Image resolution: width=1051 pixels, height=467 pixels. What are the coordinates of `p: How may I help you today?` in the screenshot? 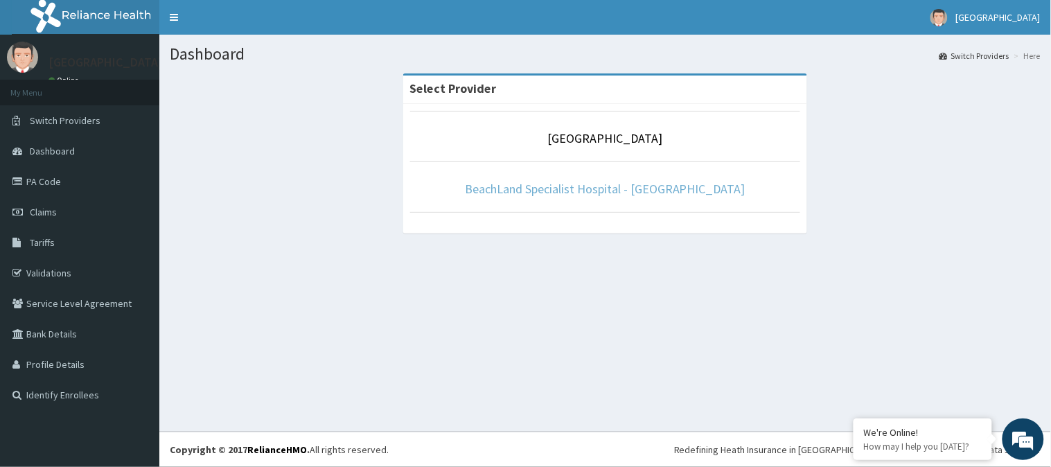 It's located at (923, 446).